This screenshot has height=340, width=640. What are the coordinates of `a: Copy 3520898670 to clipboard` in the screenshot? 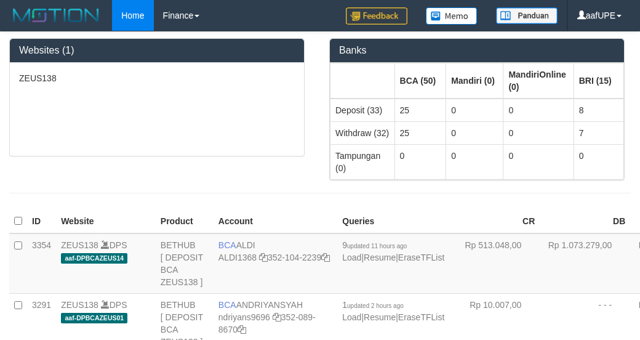 It's located at (242, 329).